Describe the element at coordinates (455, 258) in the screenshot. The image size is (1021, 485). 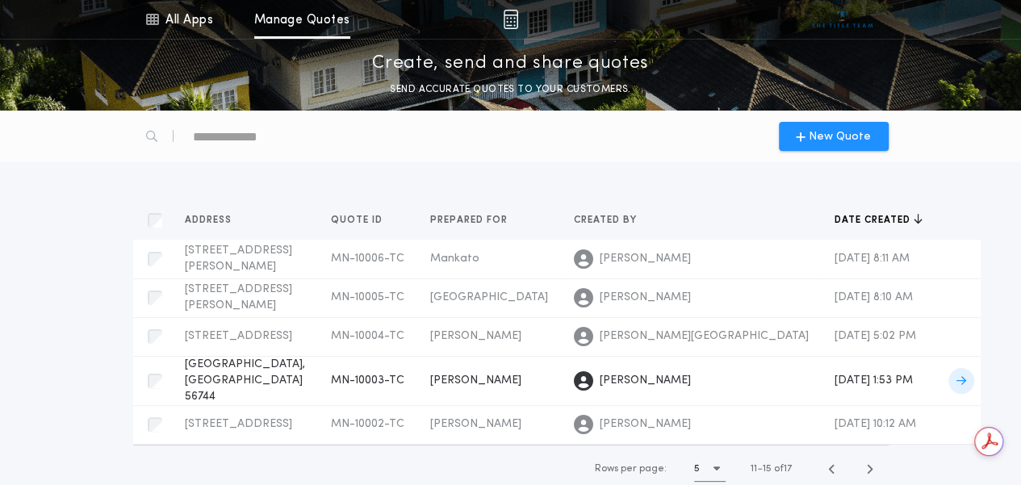
I see `span: Mankato` at that location.